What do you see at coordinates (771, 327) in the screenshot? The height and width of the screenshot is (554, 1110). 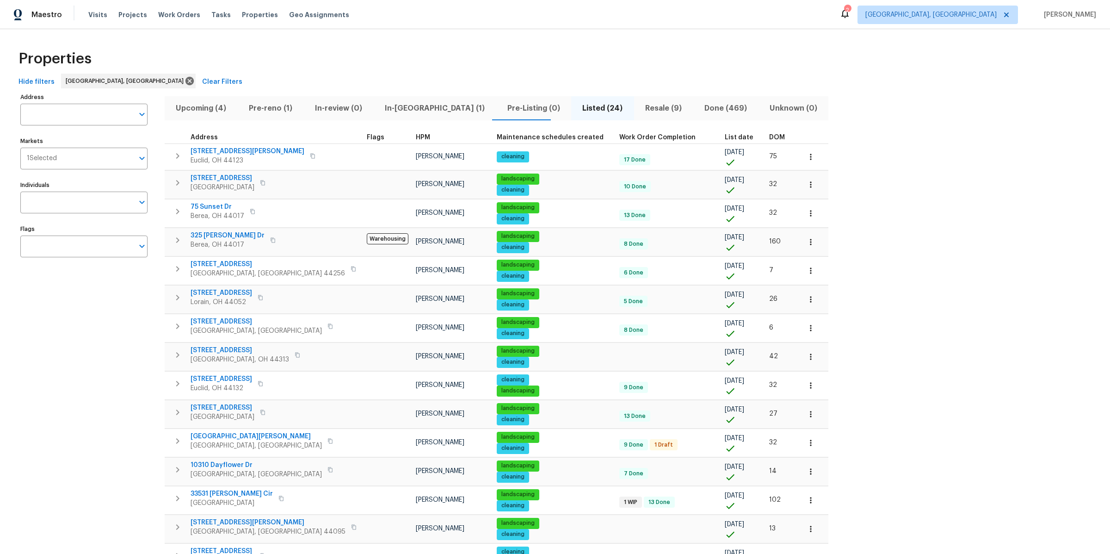 I see `span: 6` at bounding box center [771, 327].